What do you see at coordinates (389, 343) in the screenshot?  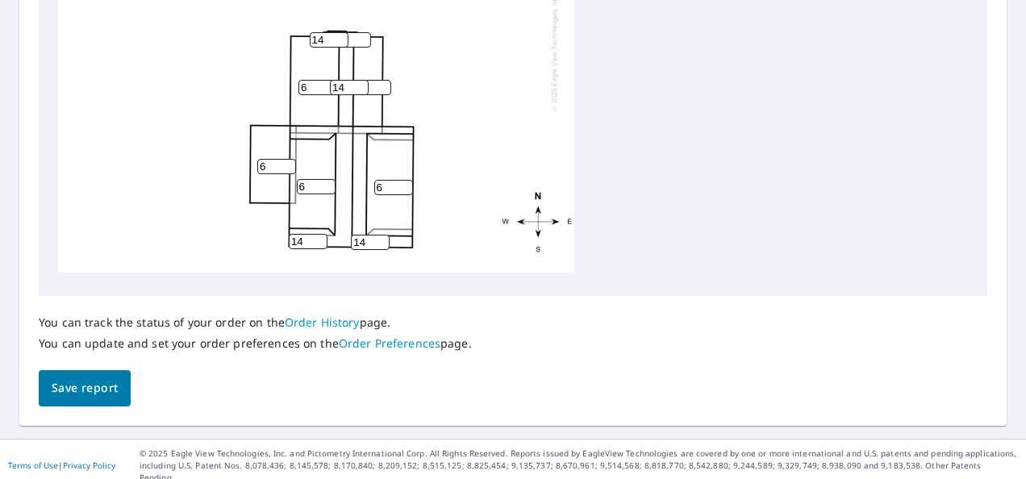 I see `a: Order Preferences` at bounding box center [389, 343].